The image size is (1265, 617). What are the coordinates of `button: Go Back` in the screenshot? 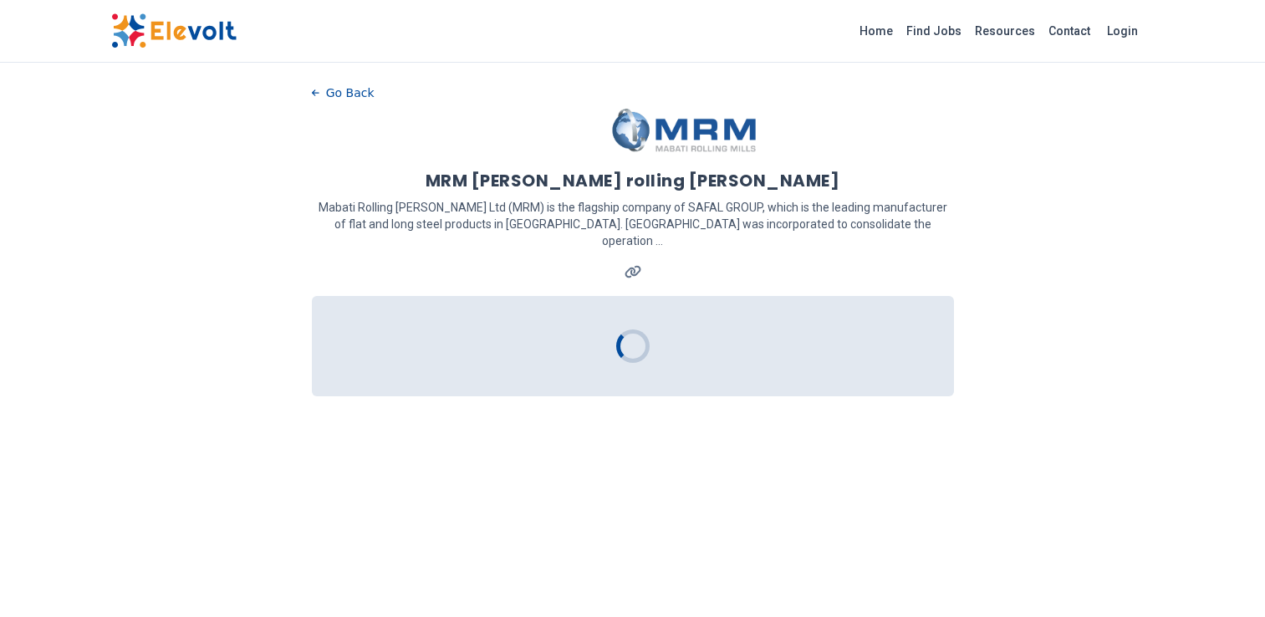 It's located at (343, 93).